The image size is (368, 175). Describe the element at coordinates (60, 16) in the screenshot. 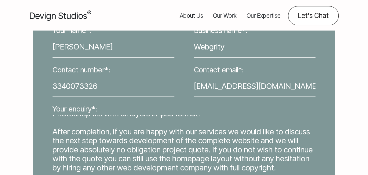

I see `span: Devign Studios` at that location.